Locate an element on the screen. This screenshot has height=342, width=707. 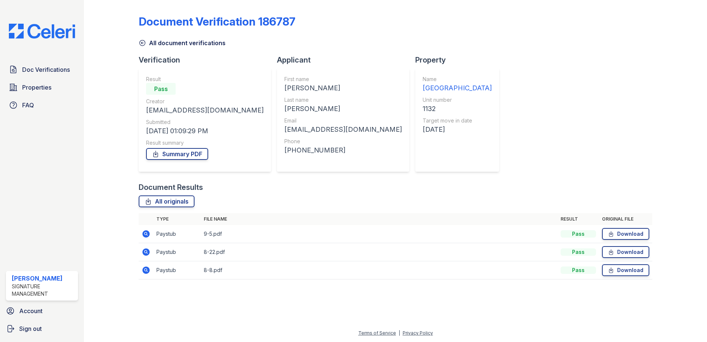
div: Unit number is located at coordinates (457, 100).